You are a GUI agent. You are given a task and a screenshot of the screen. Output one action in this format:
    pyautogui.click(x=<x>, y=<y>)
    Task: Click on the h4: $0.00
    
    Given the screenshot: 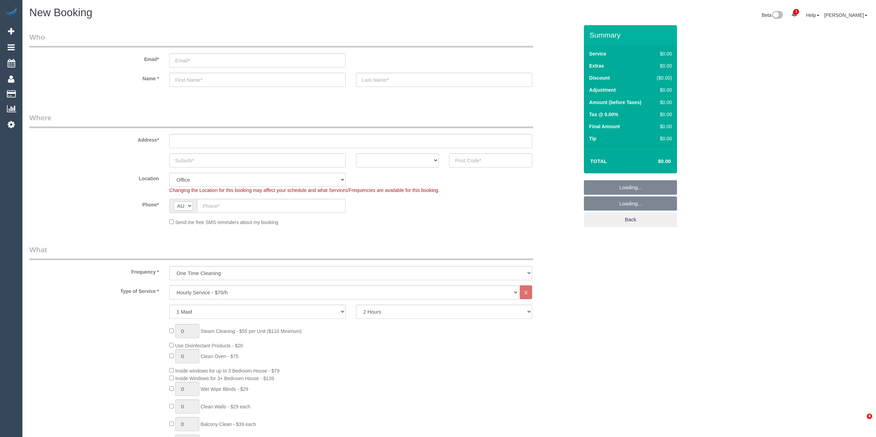 What is the action you would take?
    pyautogui.click(x=654, y=161)
    